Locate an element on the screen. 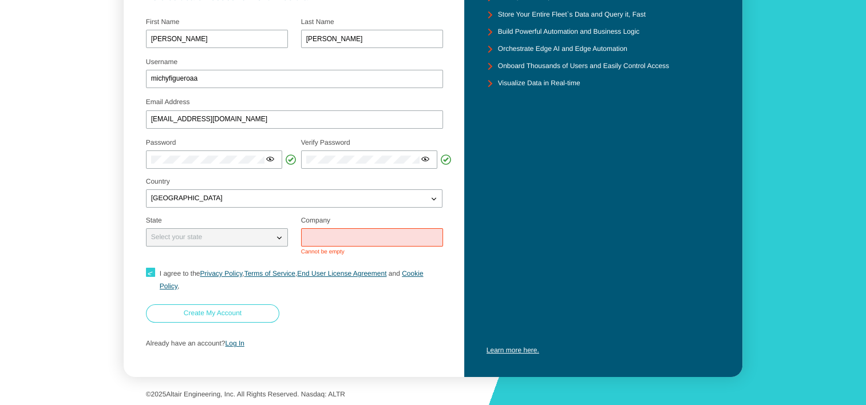  unity-typography: Store Your Entire Fleet`s Data and Query it, Fast is located at coordinates (572, 15).